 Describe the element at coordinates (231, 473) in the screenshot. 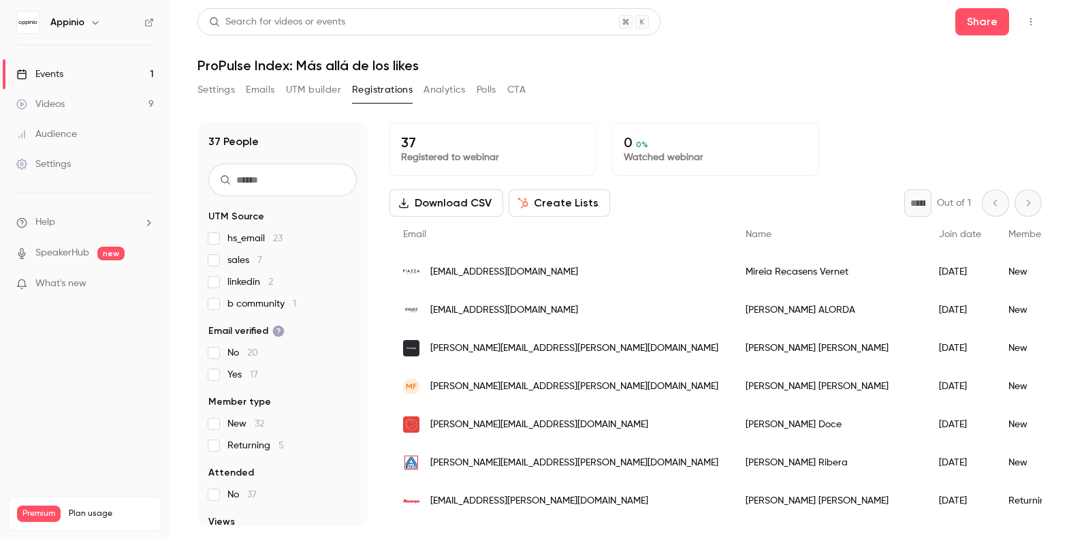

I see `span: Attended` at that location.